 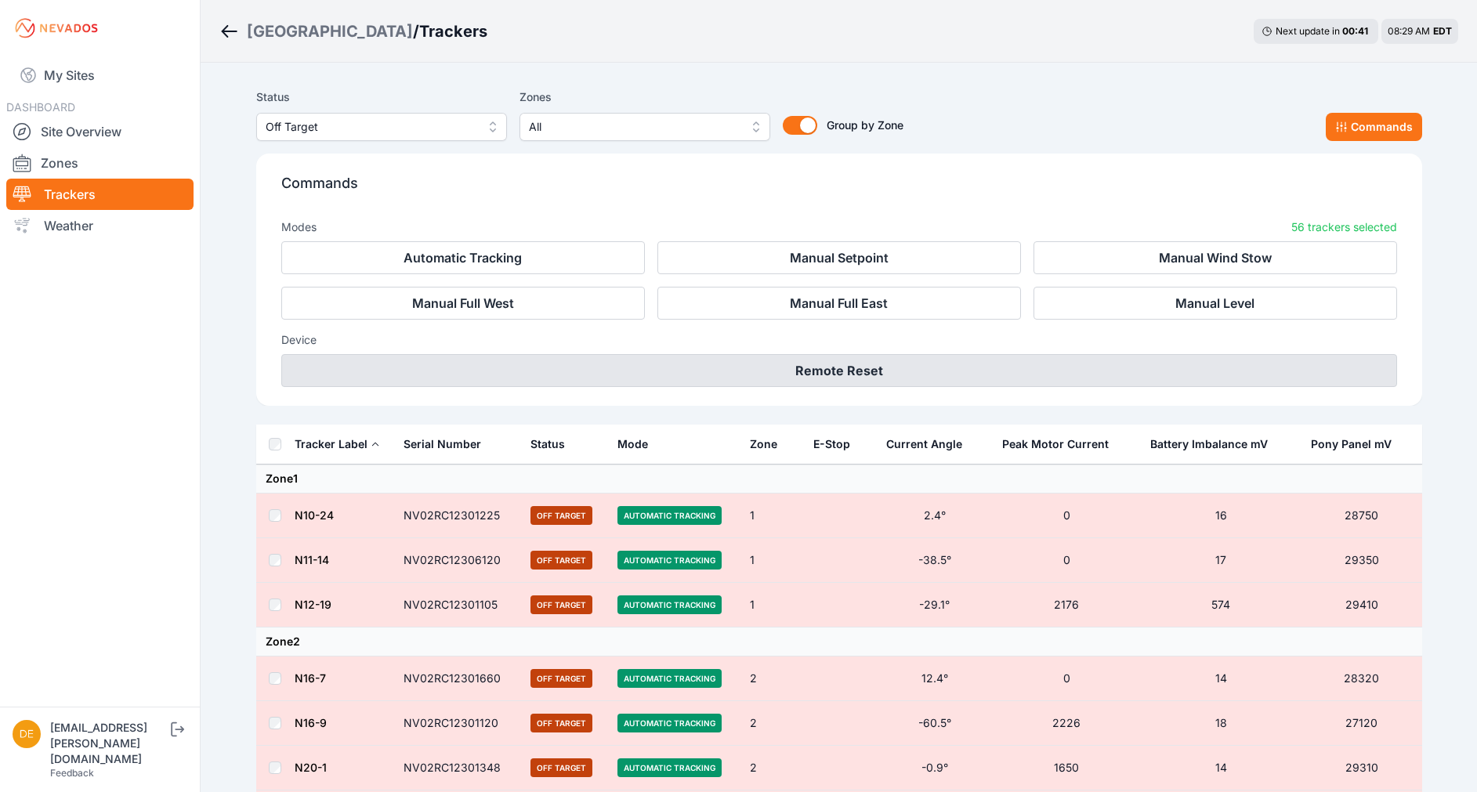 What do you see at coordinates (839, 258) in the screenshot?
I see `button: Manual Setpoint` at bounding box center [839, 258].